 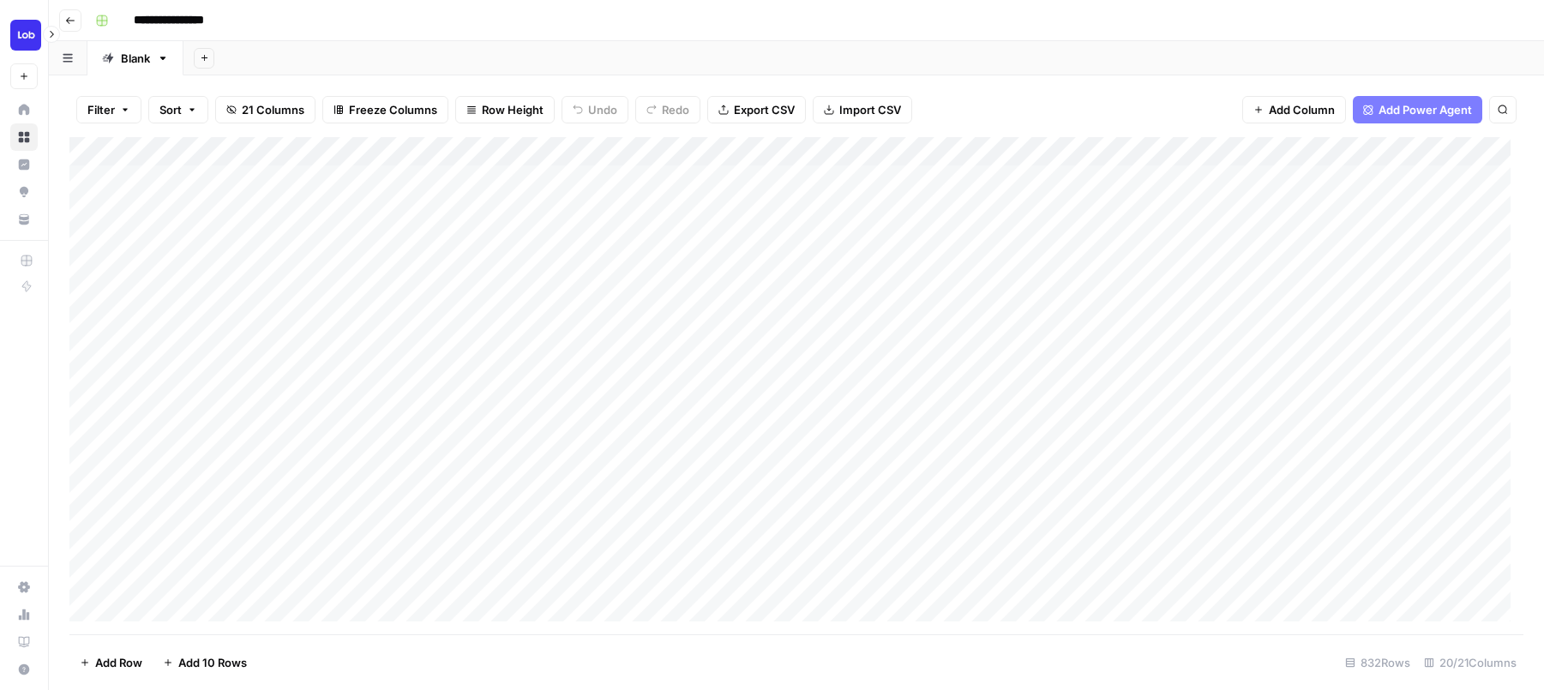 What do you see at coordinates (24, 137) in the screenshot?
I see `a: Browse` at bounding box center [24, 137].